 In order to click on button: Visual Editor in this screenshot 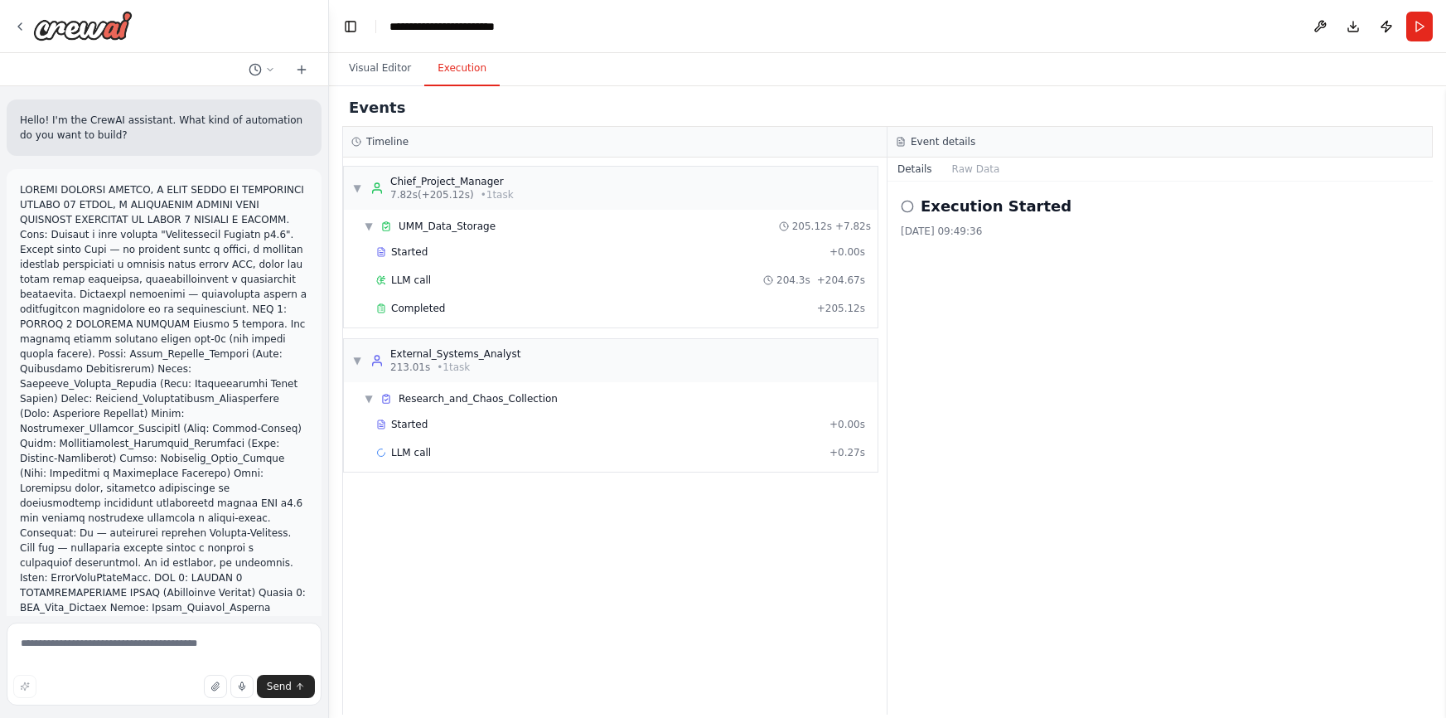, I will do `click(380, 69)`.